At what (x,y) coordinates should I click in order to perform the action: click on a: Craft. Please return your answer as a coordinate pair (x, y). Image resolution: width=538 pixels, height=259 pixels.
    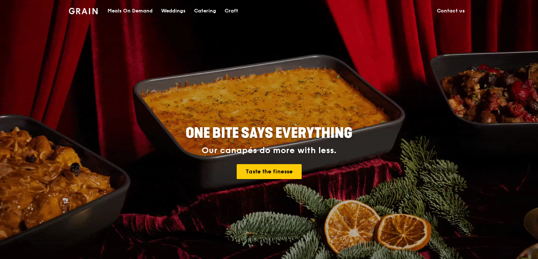
    Looking at the image, I should click on (231, 11).